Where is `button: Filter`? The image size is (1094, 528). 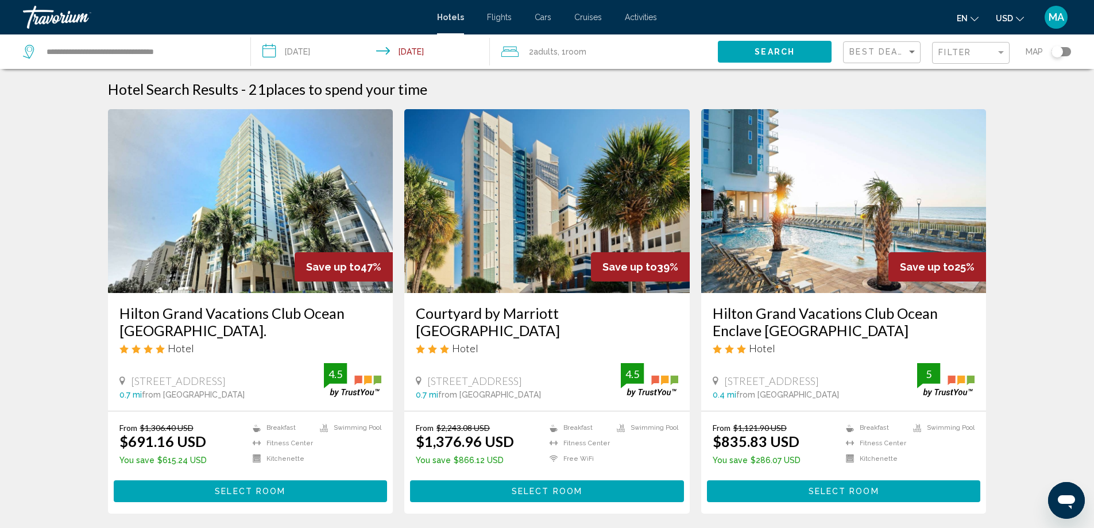
button: Filter is located at coordinates (970, 53).